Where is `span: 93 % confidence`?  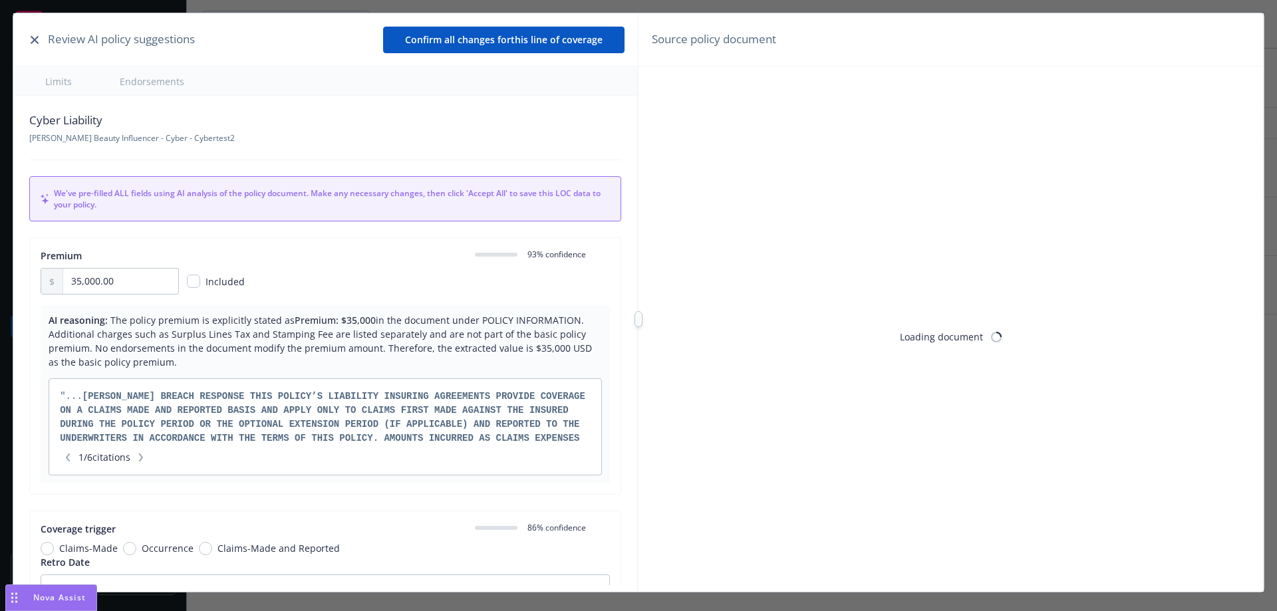
span: 93 % confidence is located at coordinates (554, 254).